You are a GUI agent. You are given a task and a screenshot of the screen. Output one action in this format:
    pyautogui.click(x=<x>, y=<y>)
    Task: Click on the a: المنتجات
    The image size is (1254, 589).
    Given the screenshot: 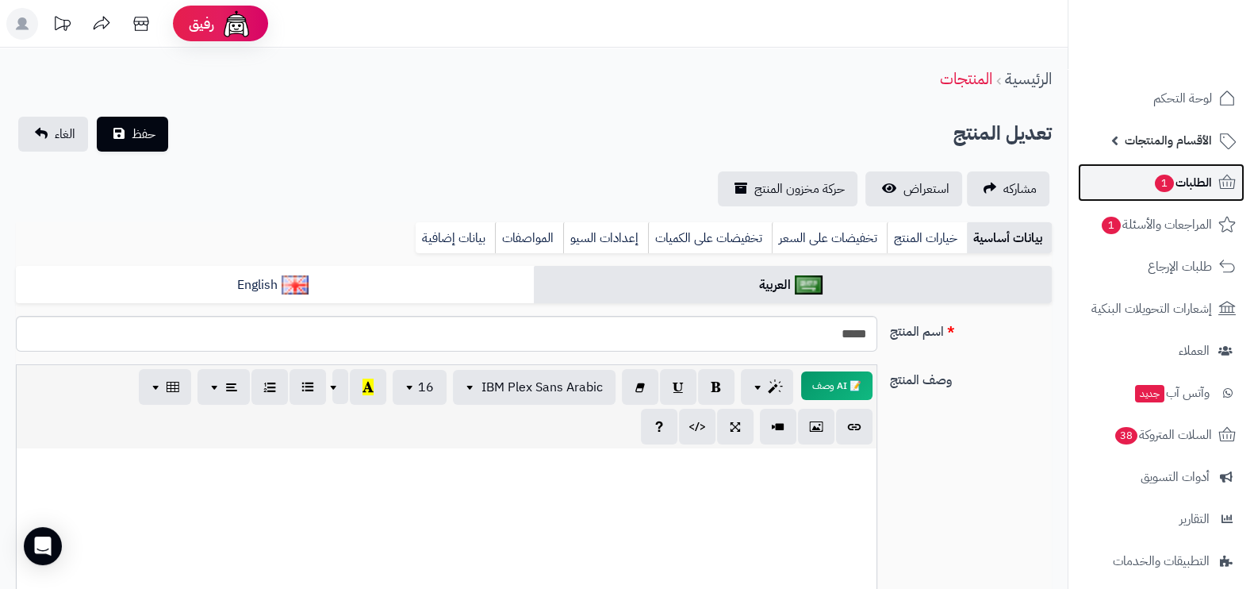 What is the action you would take?
    pyautogui.click(x=966, y=79)
    